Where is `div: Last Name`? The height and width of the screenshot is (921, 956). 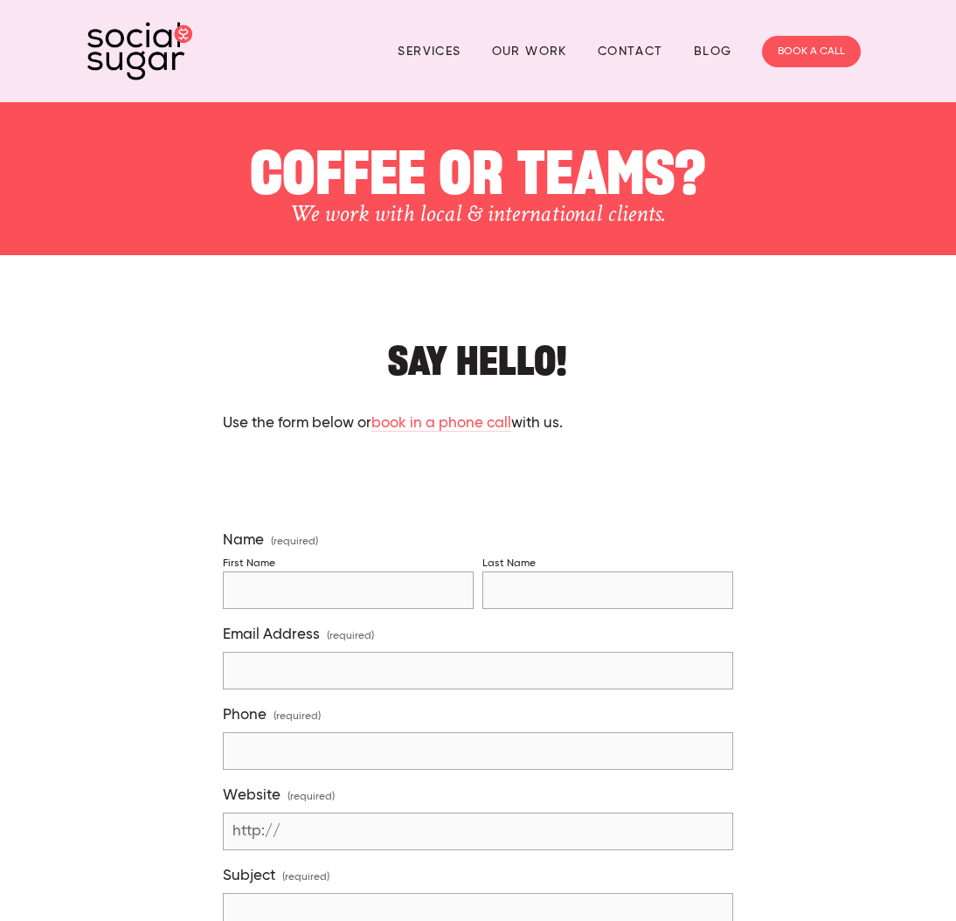
div: Last Name is located at coordinates (508, 563).